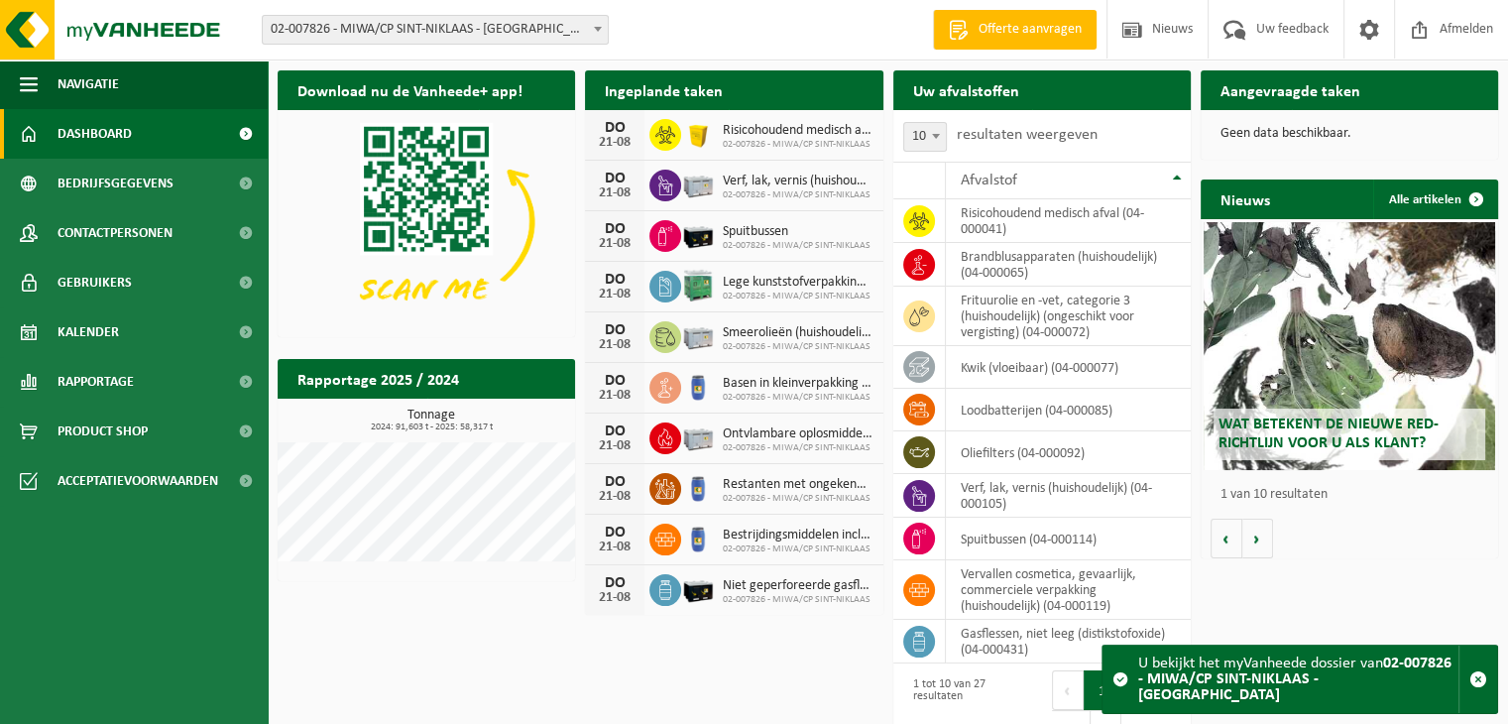  I want to click on span: 10, so click(925, 137).